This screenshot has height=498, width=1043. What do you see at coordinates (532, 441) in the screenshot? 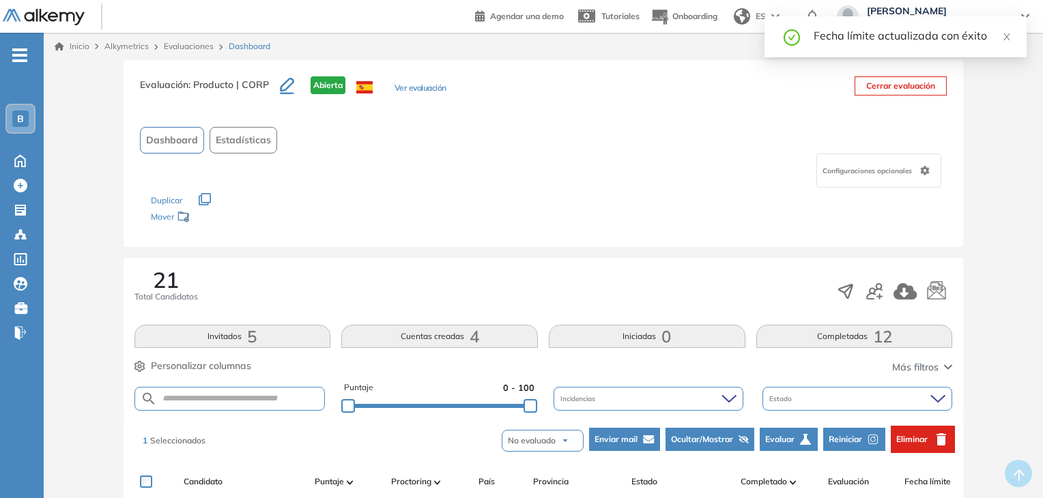
I see `span: No evaluado` at bounding box center [532, 441].